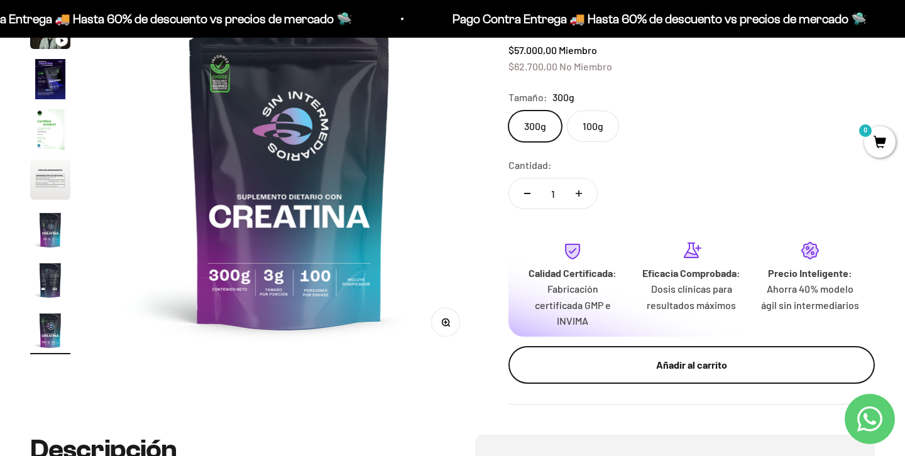  What do you see at coordinates (528, 97) in the screenshot?
I see `legend: Tamaño:` at bounding box center [528, 97].